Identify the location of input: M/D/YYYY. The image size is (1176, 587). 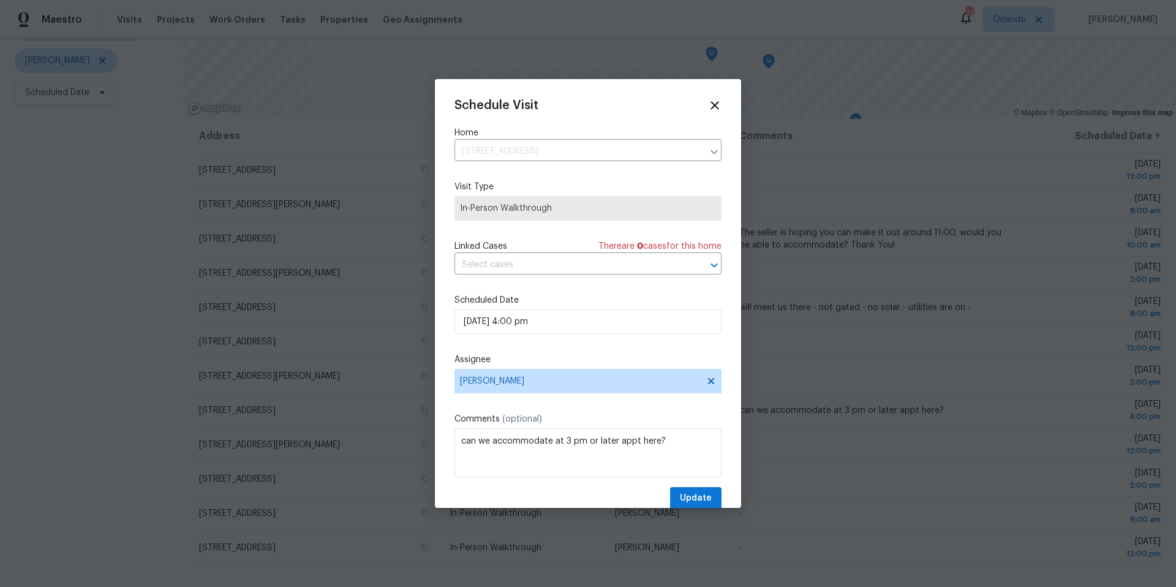
(588, 322).